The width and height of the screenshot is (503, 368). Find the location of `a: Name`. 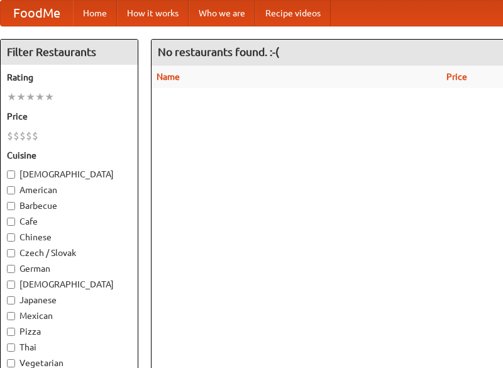

a: Name is located at coordinates (168, 77).